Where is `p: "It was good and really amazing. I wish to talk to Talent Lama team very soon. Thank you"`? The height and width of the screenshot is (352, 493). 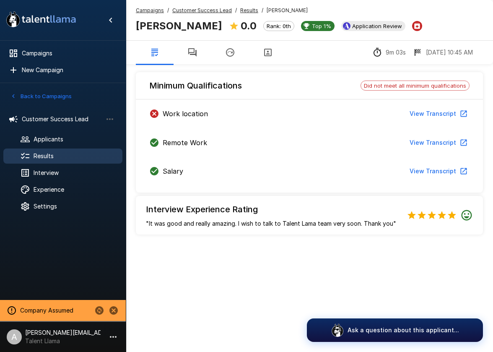 p: "It was good and really amazing. I wish to talk to Talent Lama team very soon. Thank you" is located at coordinates (271, 224).